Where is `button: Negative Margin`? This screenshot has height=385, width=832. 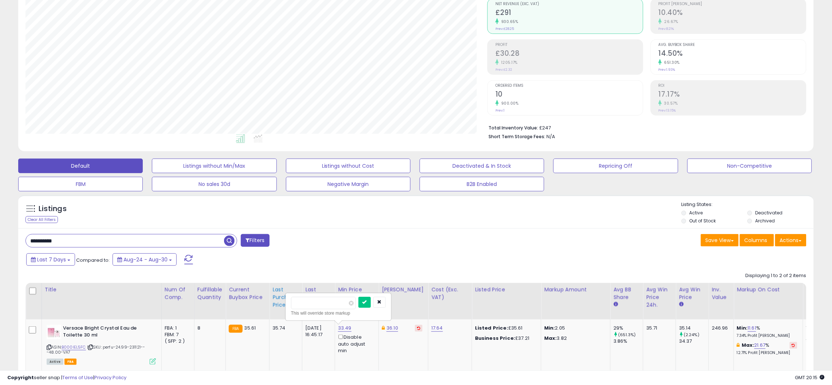
button: Negative Margin is located at coordinates (348, 184).